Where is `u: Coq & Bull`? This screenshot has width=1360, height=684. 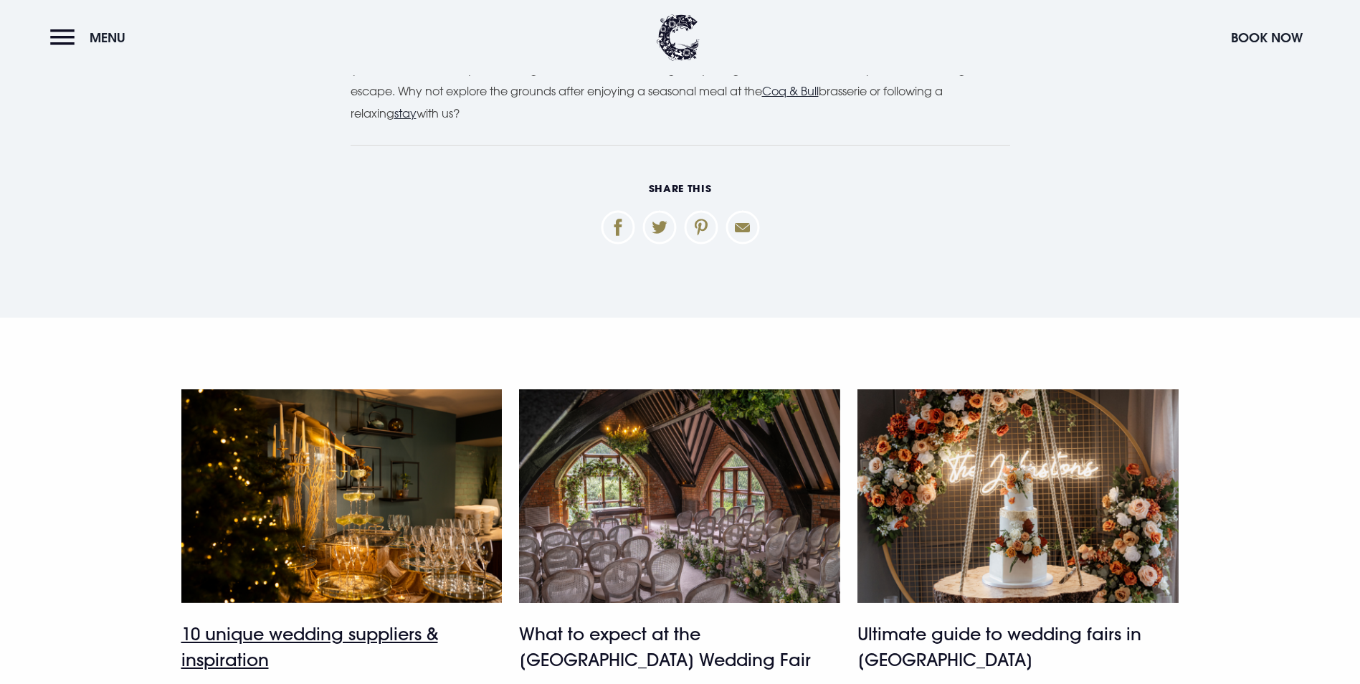
u: Coq & Bull is located at coordinates (790, 91).